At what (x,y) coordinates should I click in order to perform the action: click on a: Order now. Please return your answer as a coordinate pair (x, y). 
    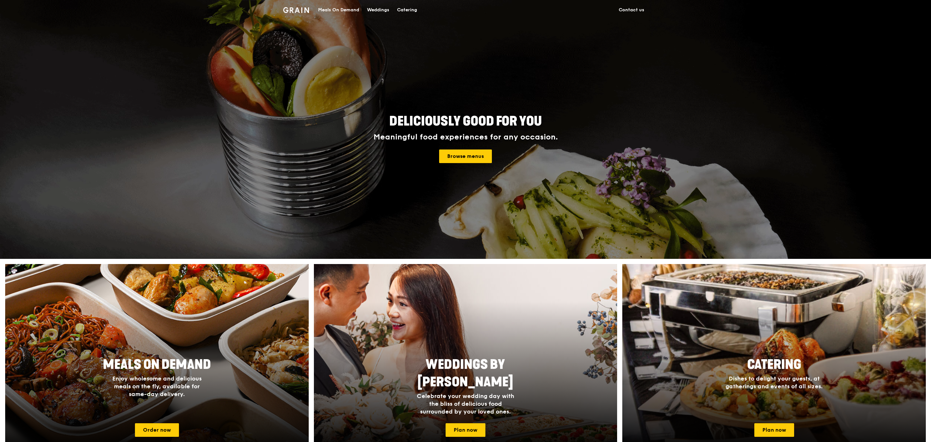
    Looking at the image, I should click on (157, 430).